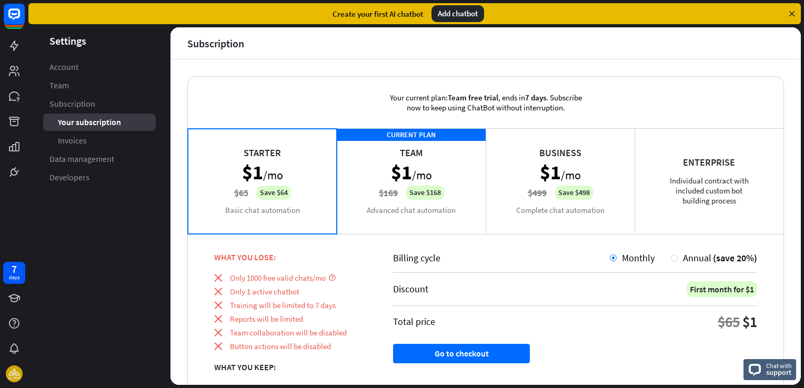 Image resolution: width=804 pixels, height=388 pixels. I want to click on div: Billing cycle, so click(501, 258).